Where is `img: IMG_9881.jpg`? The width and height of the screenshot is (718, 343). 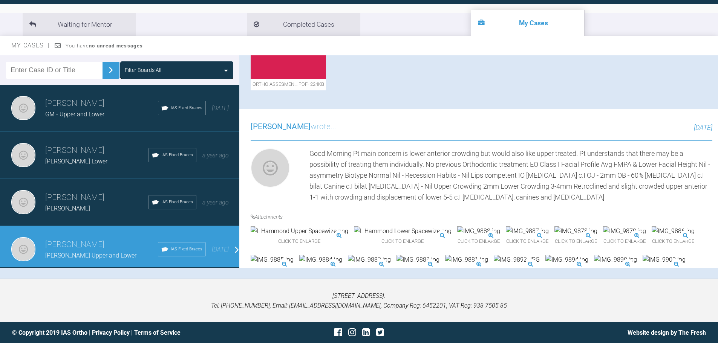 img: IMG_9881.jpg is located at coordinates (467, 260).